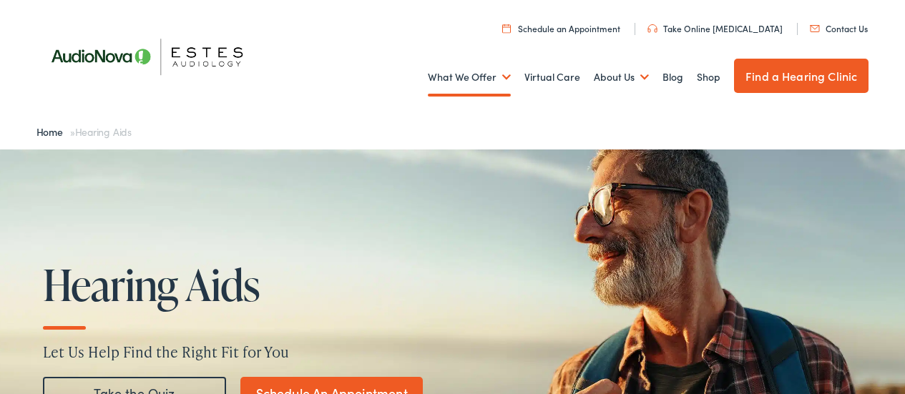 The width and height of the screenshot is (905, 394). Describe the element at coordinates (53, 132) in the screenshot. I see `a: Home` at that location.